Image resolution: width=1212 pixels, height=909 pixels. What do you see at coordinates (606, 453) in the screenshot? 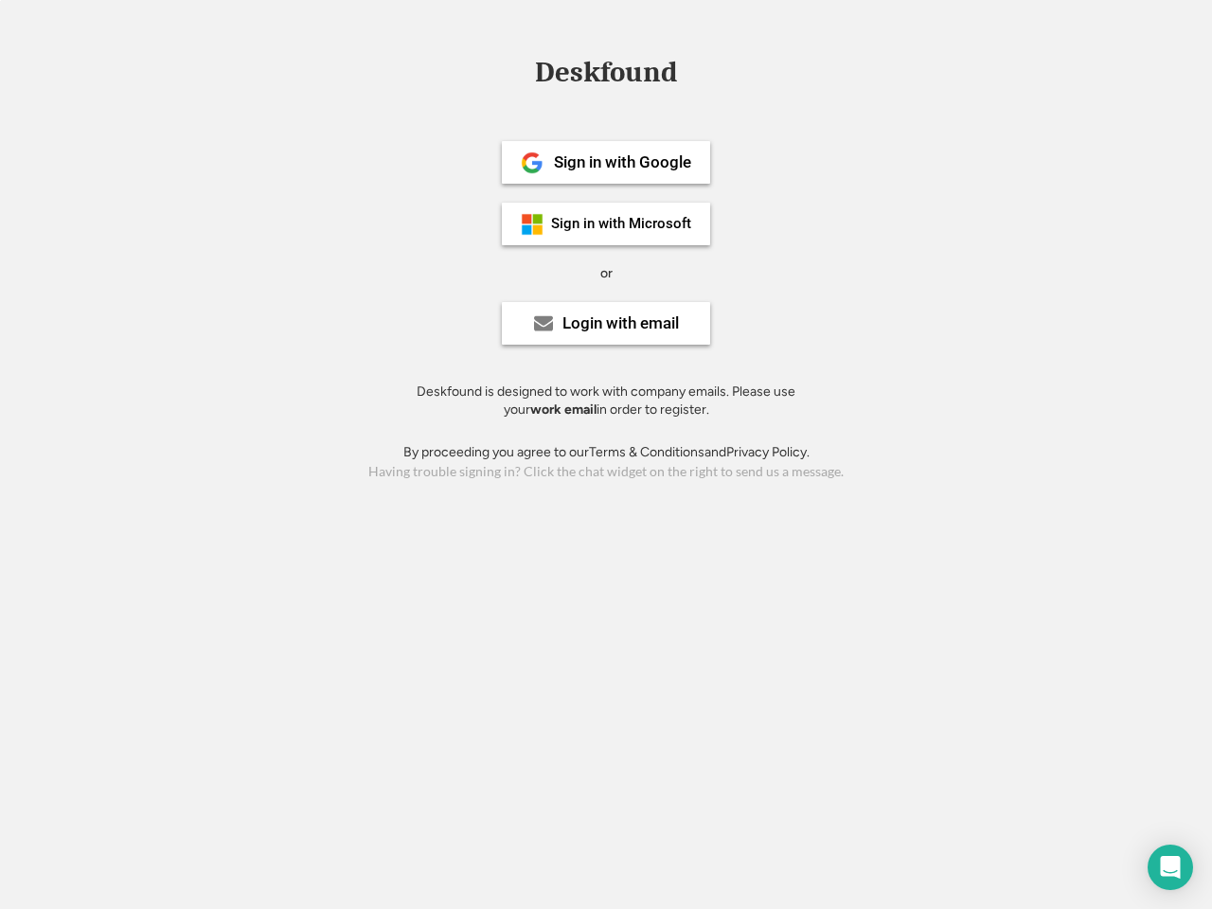
I see `div: By proceeding you agree to our and` at bounding box center [606, 453].